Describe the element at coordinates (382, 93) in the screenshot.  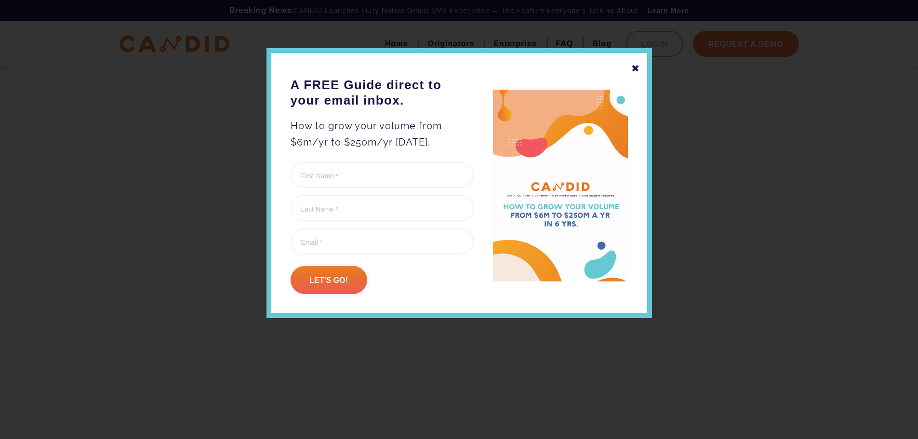
I see `h3: A FREE Guide direct to your email inbox.` at that location.